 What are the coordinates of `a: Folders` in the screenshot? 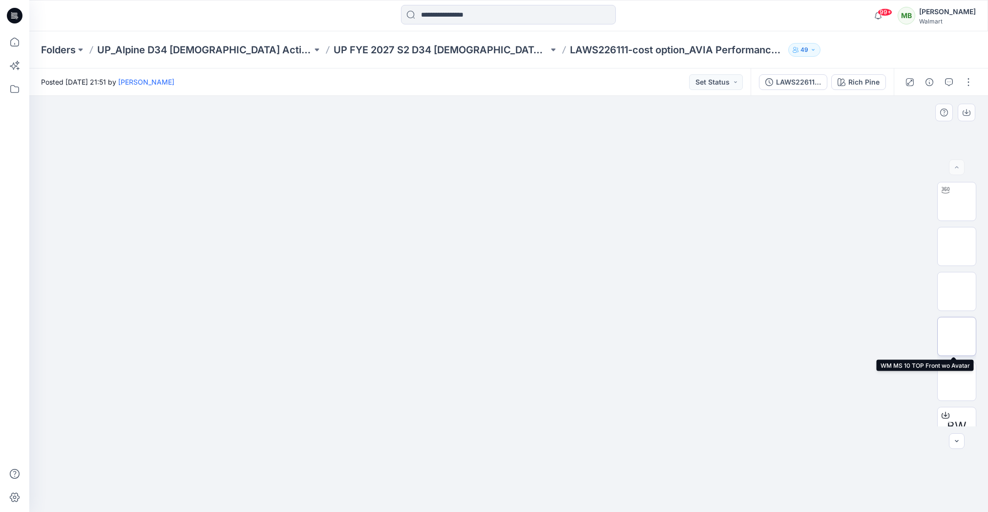 It's located at (58, 50).